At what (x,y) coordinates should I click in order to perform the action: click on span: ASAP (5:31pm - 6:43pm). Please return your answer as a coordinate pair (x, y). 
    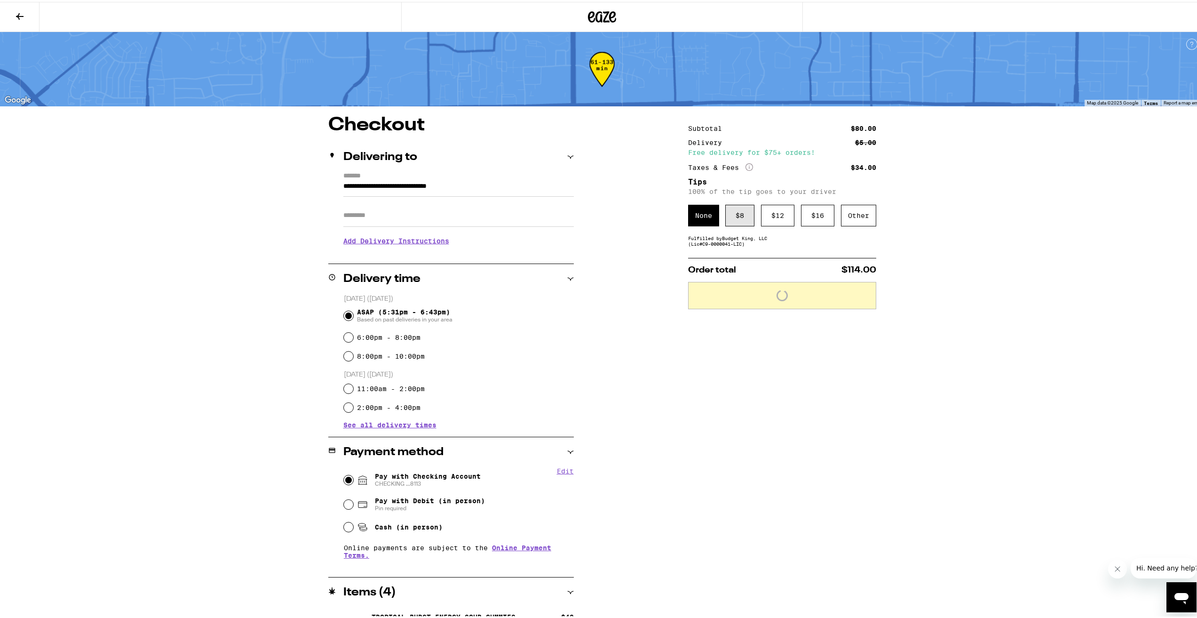
    Looking at the image, I should click on (405, 314).